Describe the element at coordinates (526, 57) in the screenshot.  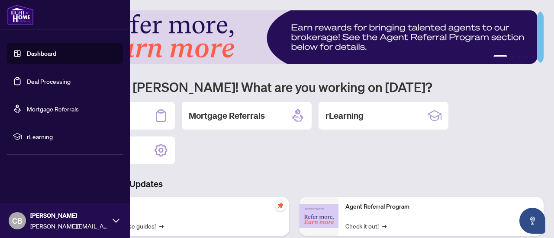
I see `button: 4` at that location.